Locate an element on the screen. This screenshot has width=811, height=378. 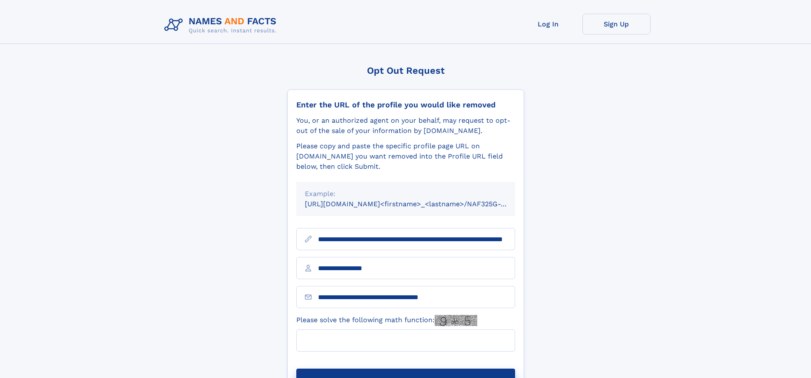
a: Sign Up is located at coordinates (617, 24).